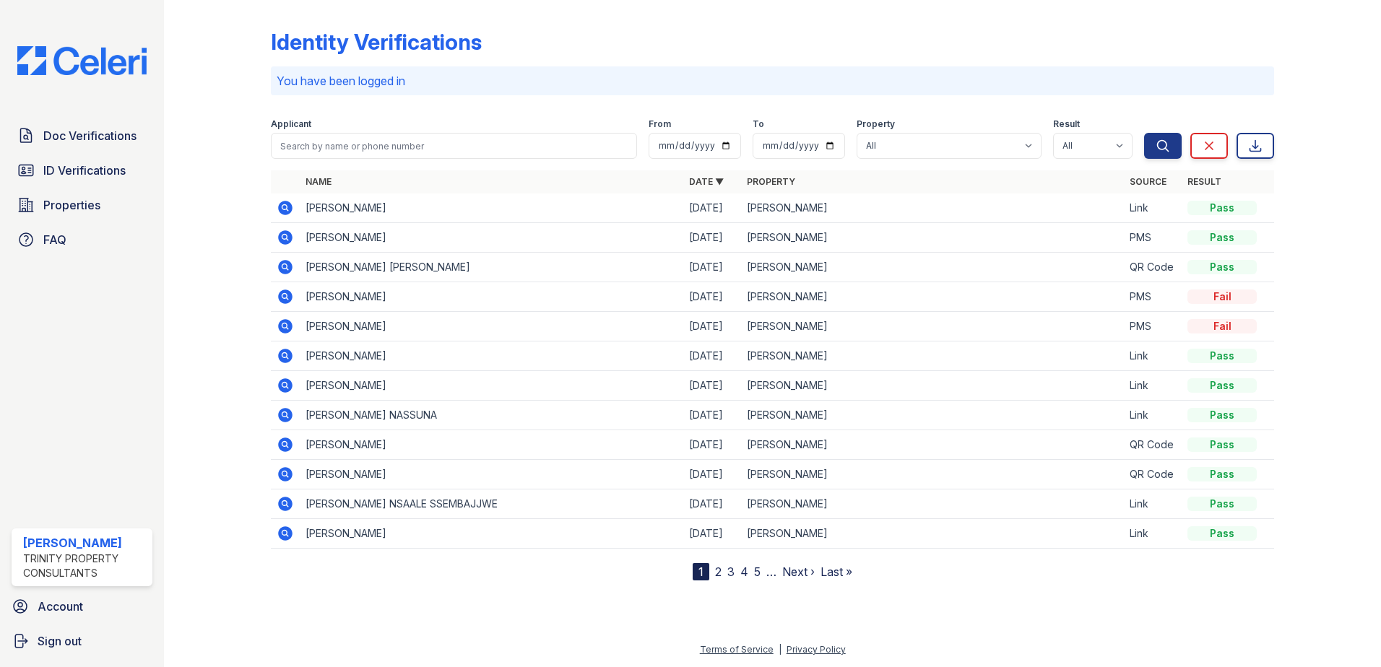 Image resolution: width=1381 pixels, height=667 pixels. What do you see at coordinates (757, 572) in the screenshot?
I see `a: 5` at bounding box center [757, 572].